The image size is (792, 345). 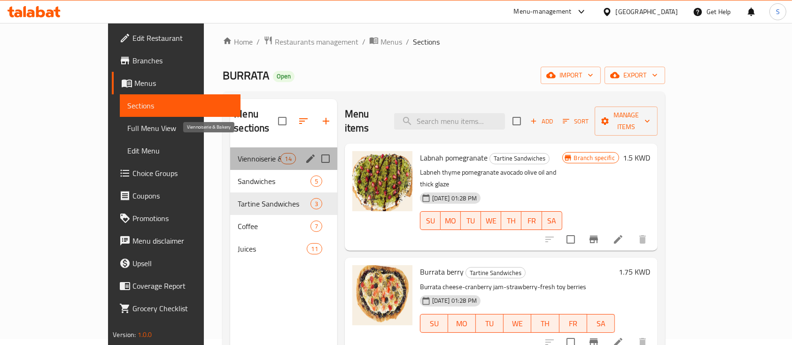 What do you see at coordinates (183, 196) in the screenshot?
I see `span: Coupons` at bounding box center [183, 196].